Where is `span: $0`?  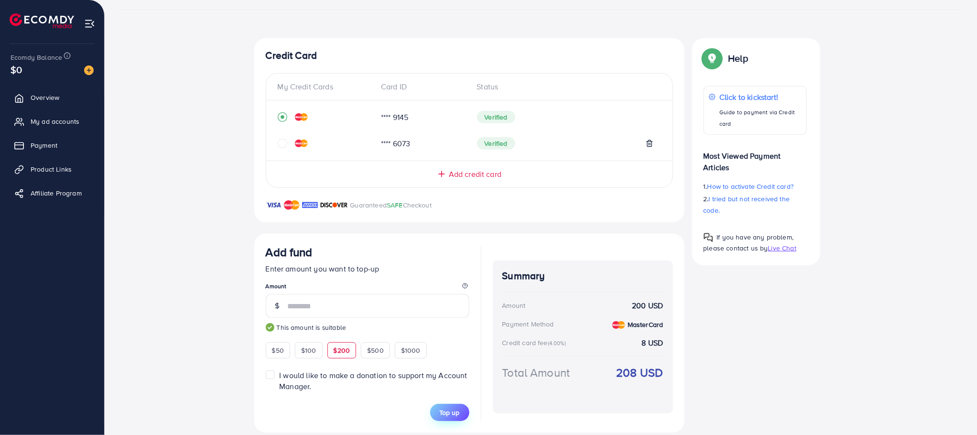
span: $0 is located at coordinates (16, 69).